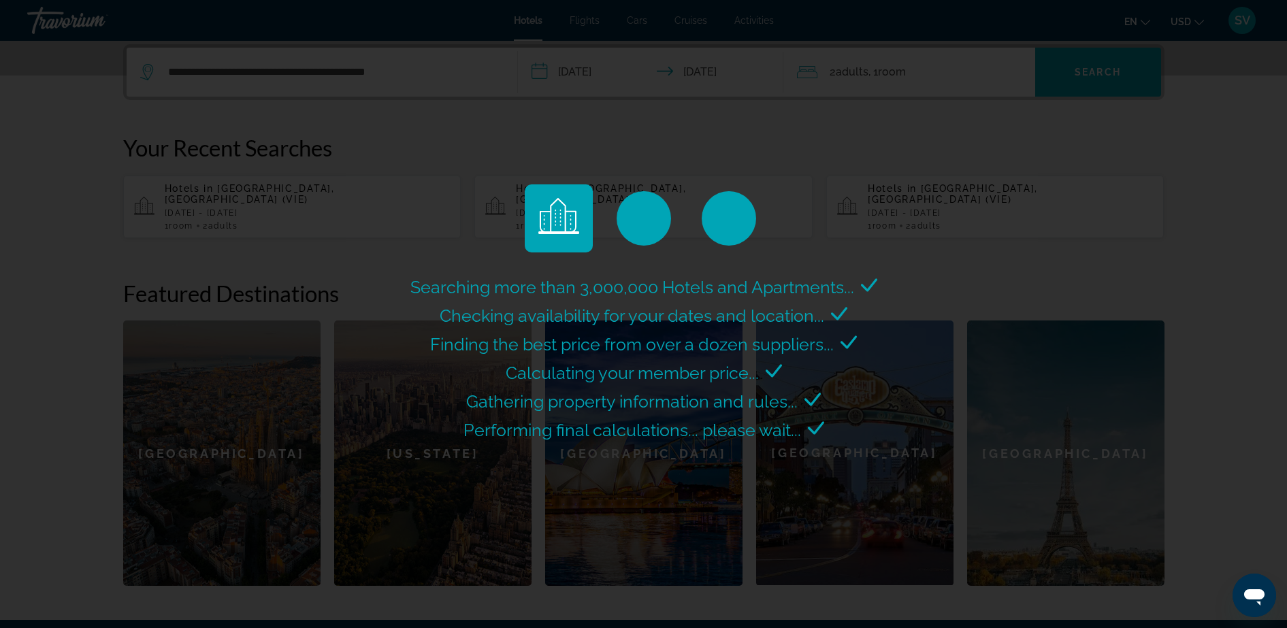 This screenshot has width=1287, height=628. Describe the element at coordinates (632, 287) in the screenshot. I see `span: Searching more than 3,000,000 Hotels and Apartments...` at that location.